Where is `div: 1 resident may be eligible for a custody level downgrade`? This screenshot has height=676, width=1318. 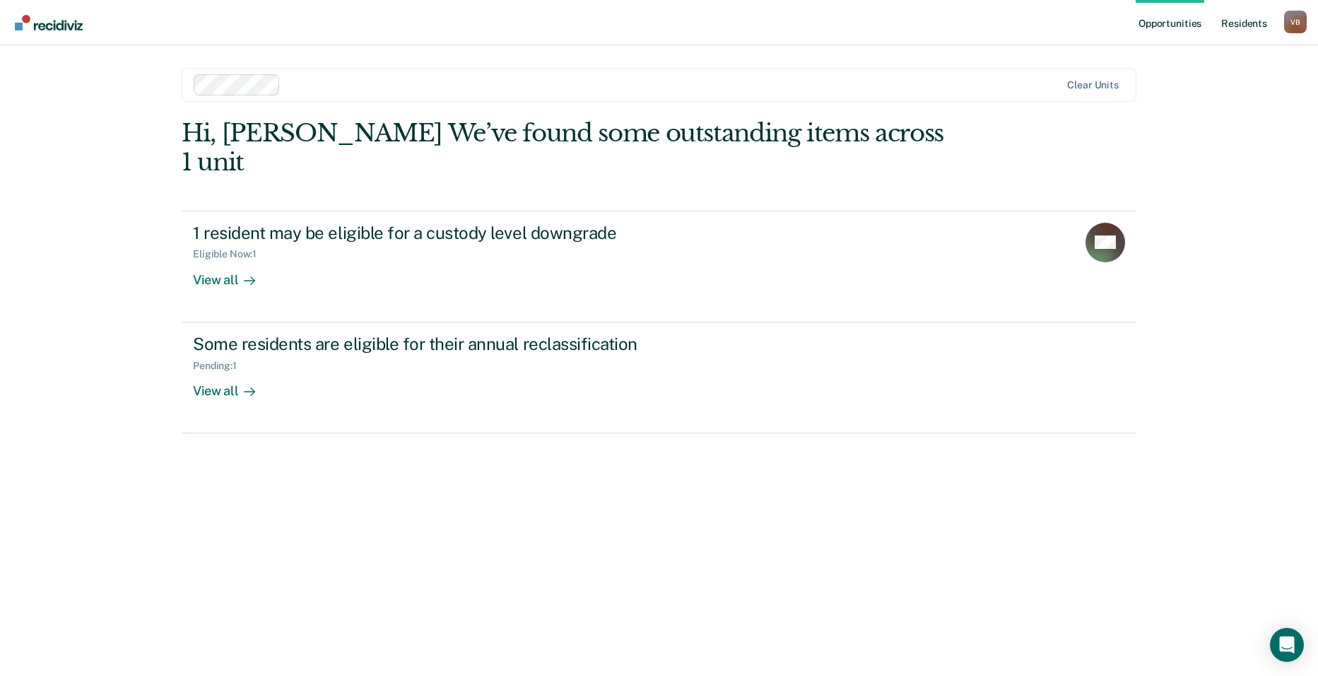
div: 1 resident may be eligible for a custody level downgrade is located at coordinates (441, 233).